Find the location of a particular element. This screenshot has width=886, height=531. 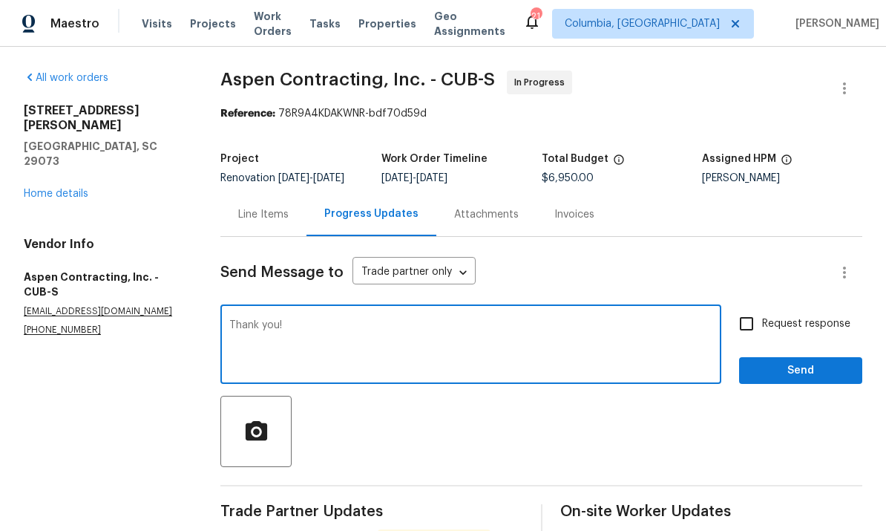

h4: Vendor Info is located at coordinates (104, 244).